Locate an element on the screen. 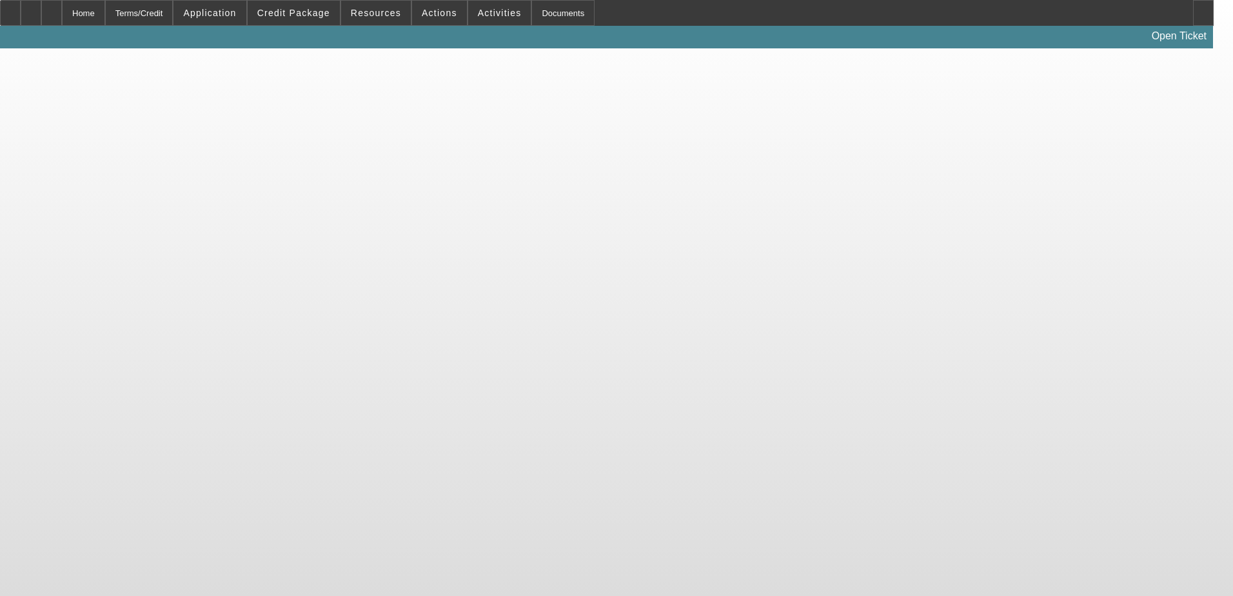  span: Actions is located at coordinates (439, 13).